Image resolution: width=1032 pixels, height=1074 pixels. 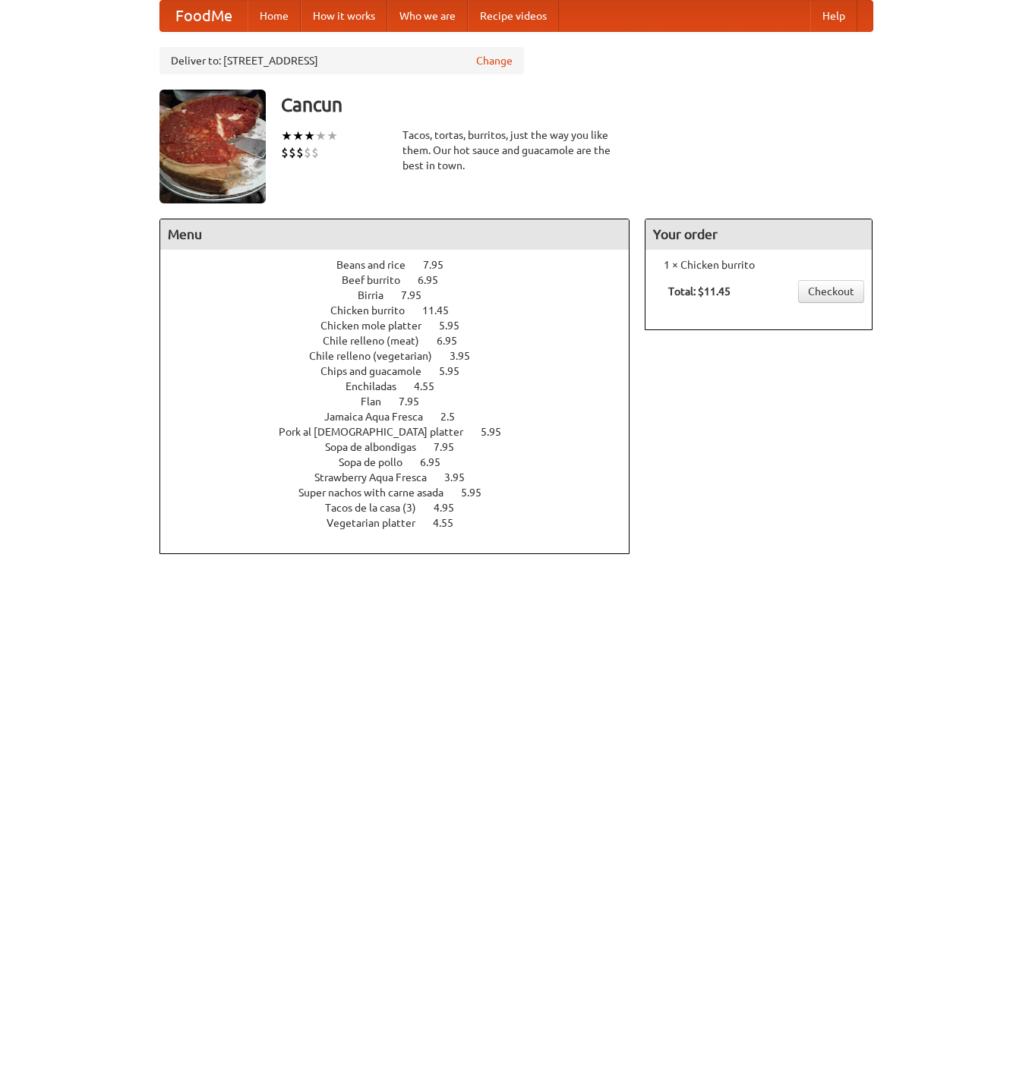 I want to click on h4: Your order, so click(x=758, y=235).